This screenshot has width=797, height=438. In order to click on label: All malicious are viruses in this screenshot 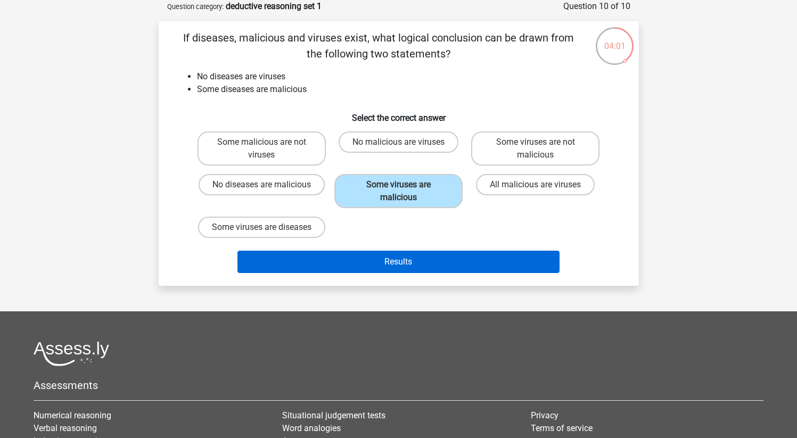, I will do `click(535, 185)`.